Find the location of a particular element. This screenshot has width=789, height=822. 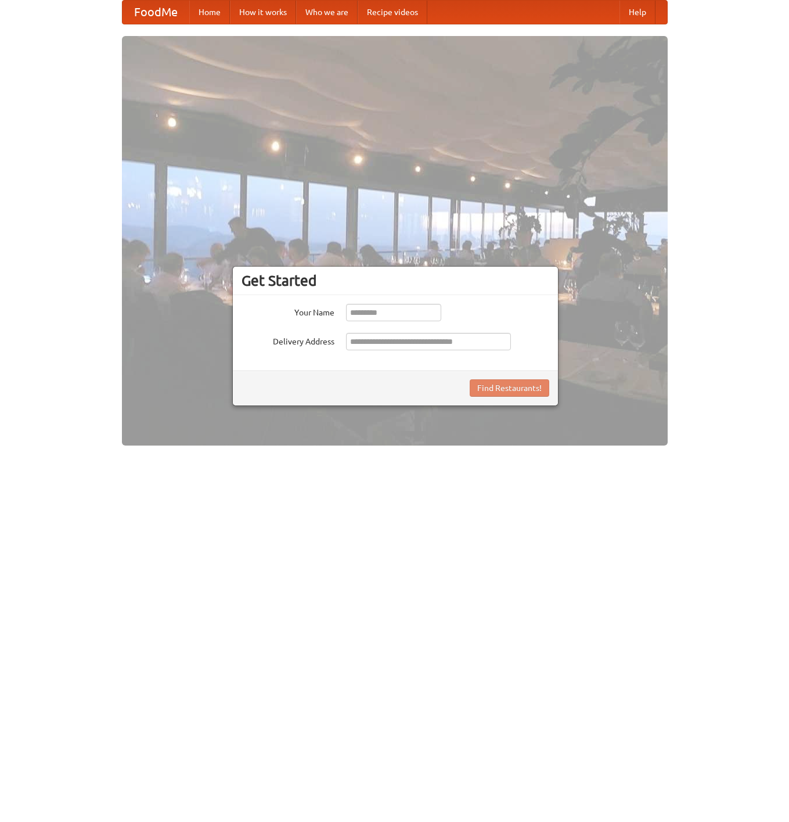

a: Home is located at coordinates (210, 12).